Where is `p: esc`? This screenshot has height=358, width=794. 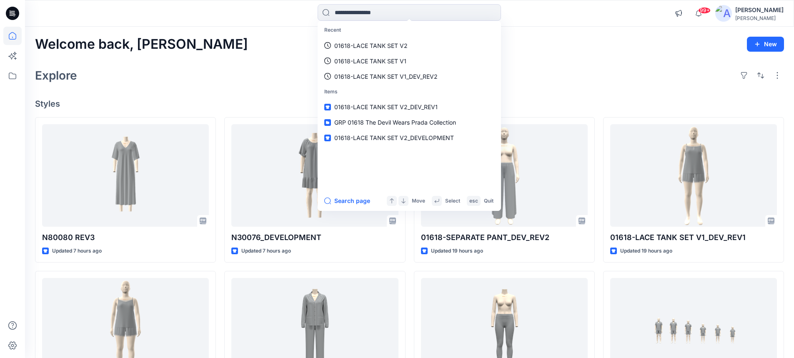 p: esc is located at coordinates (473, 201).